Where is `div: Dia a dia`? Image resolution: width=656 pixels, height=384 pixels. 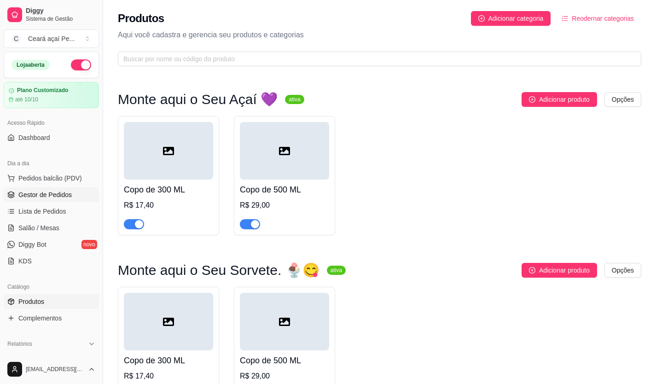 div: Dia a dia is located at coordinates (51, 164).